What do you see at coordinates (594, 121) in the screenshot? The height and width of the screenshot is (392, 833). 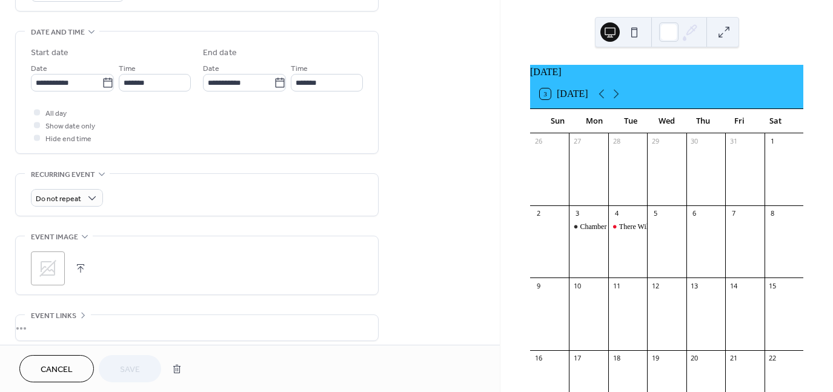 I see `div: Mon` at bounding box center [594, 121].